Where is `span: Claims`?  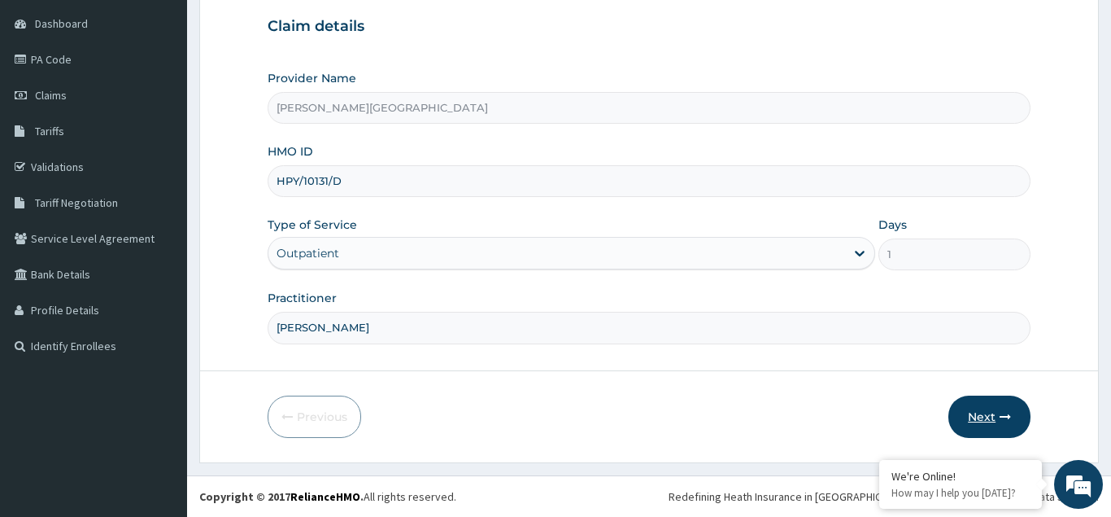 span: Claims is located at coordinates (50, 95).